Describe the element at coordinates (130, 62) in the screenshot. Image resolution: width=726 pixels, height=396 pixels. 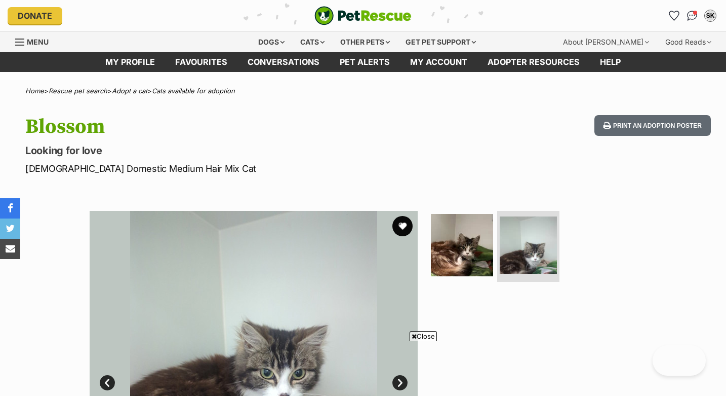
I see `a: My profile` at that location.